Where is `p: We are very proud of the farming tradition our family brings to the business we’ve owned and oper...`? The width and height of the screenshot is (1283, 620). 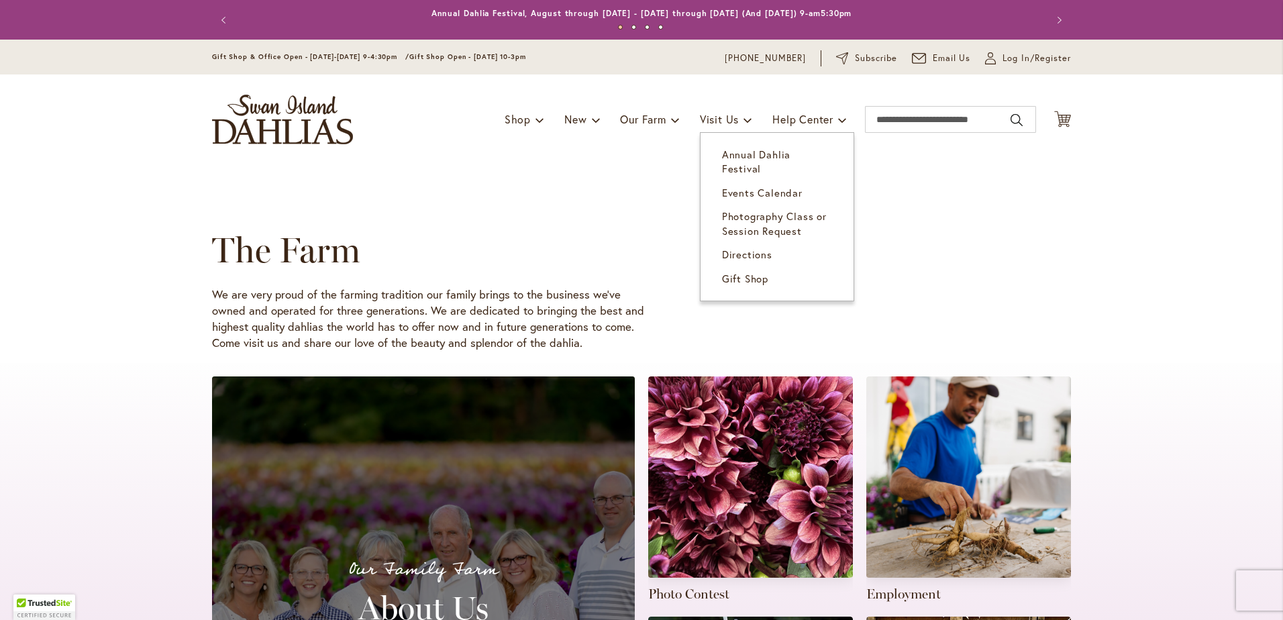
p: We are very proud of the farming tradition our family brings to the business we’ve owned and oper... is located at coordinates (430, 319).